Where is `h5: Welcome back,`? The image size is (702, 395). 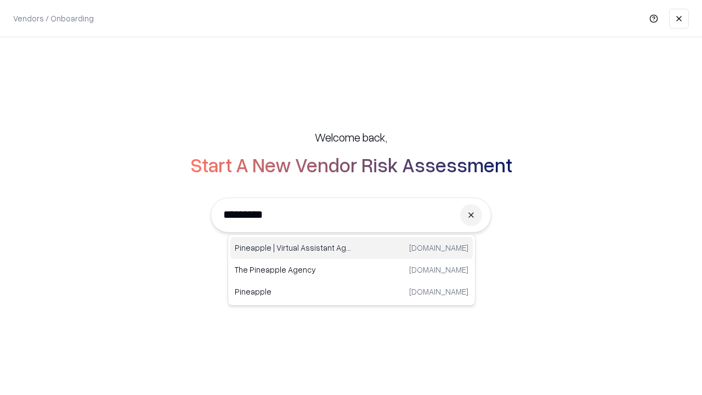 h5: Welcome back, is located at coordinates (351, 137).